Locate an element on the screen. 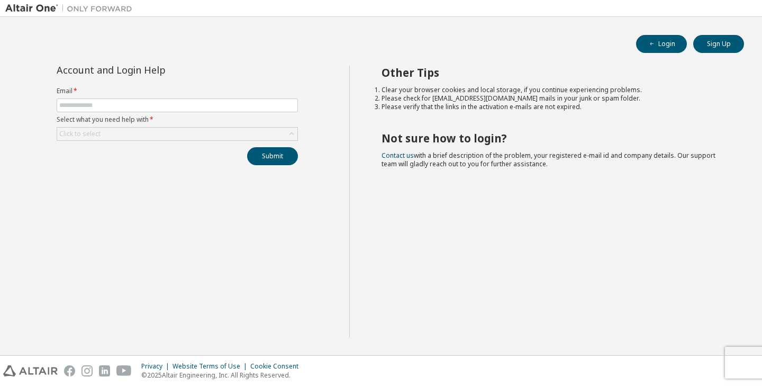  img: linkedin.svg is located at coordinates (104, 370).